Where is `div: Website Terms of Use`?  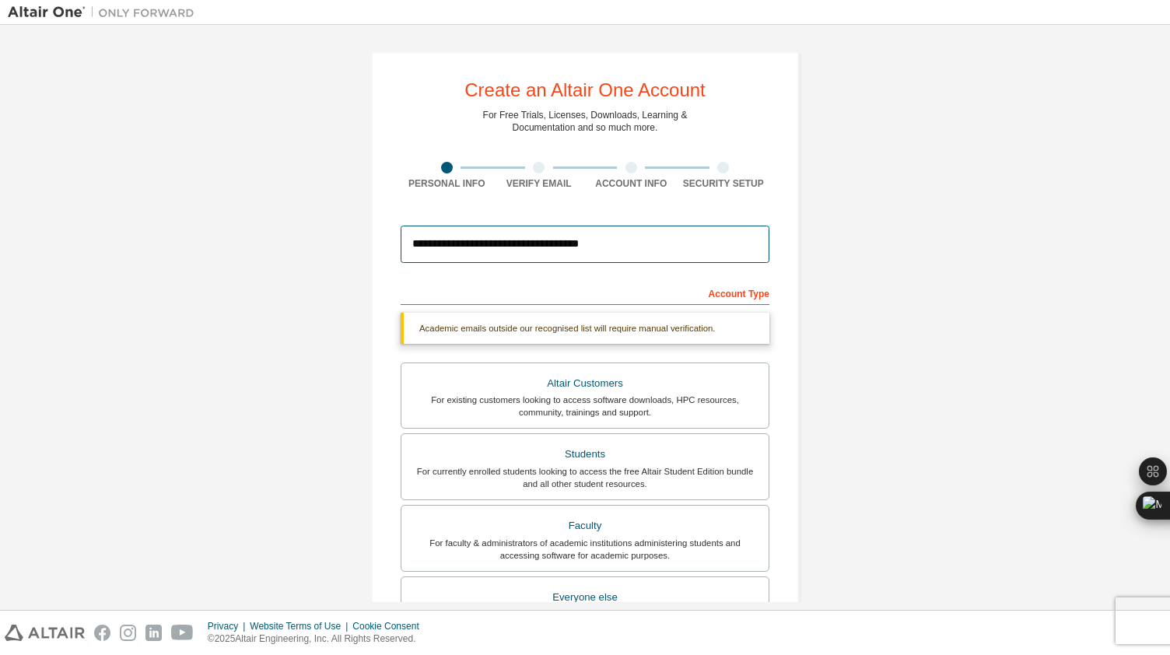
div: Website Terms of Use is located at coordinates (301, 626).